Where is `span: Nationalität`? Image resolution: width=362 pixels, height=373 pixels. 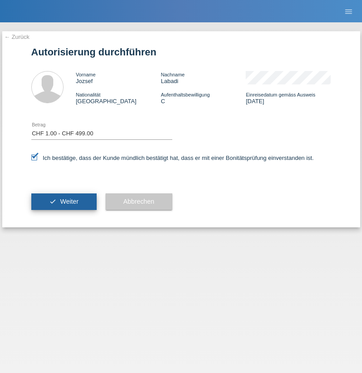 span: Nationalität is located at coordinates (88, 95).